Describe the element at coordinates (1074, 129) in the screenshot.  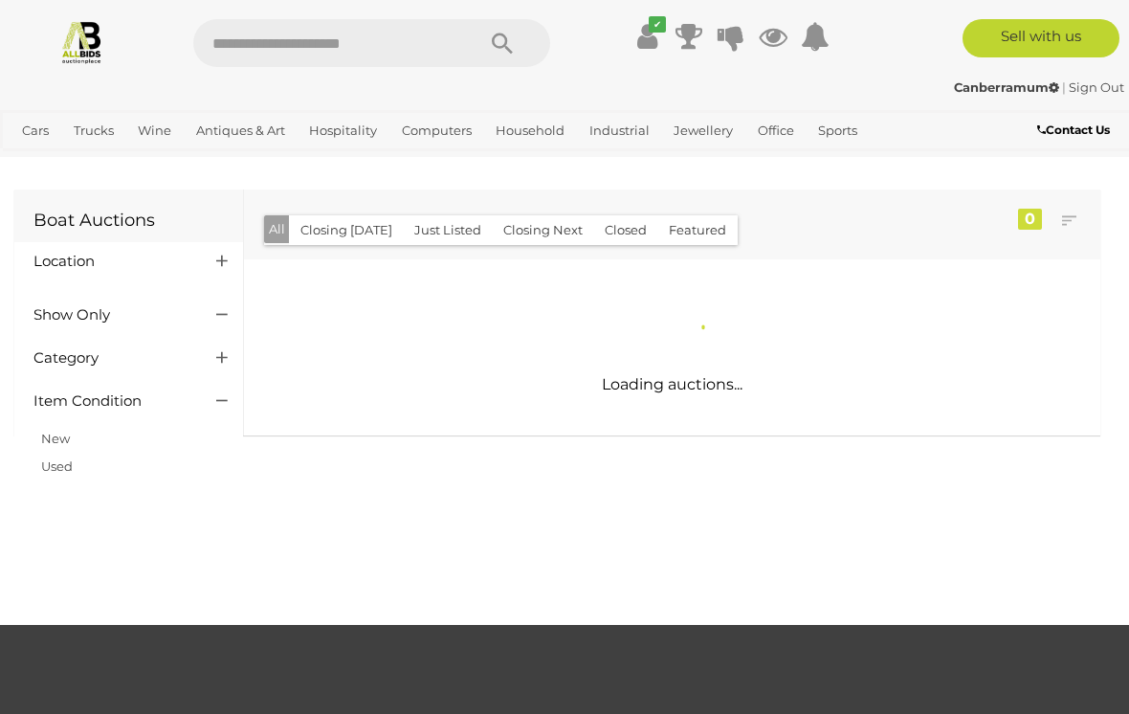
I see `b: Contact Us` at that location.